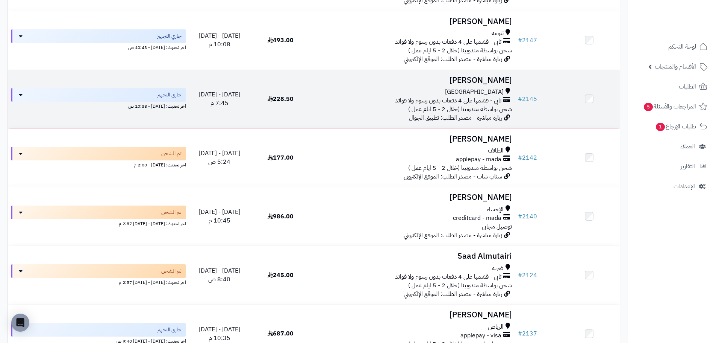 The image size is (716, 343). What do you see at coordinates (687, 29) in the screenshot?
I see `img: logo-2.png` at bounding box center [687, 29].